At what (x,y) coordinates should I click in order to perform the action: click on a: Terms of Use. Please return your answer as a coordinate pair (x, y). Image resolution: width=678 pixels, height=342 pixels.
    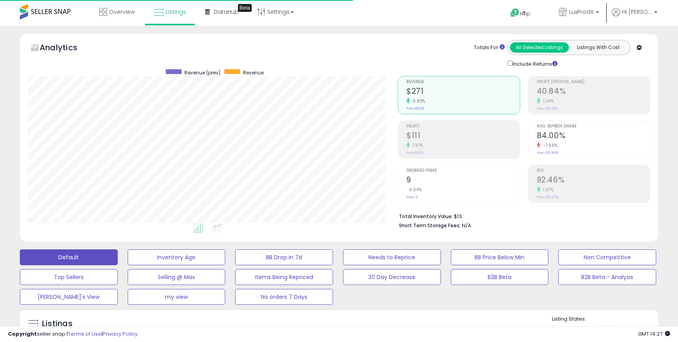
    Looking at the image, I should click on (84, 334).